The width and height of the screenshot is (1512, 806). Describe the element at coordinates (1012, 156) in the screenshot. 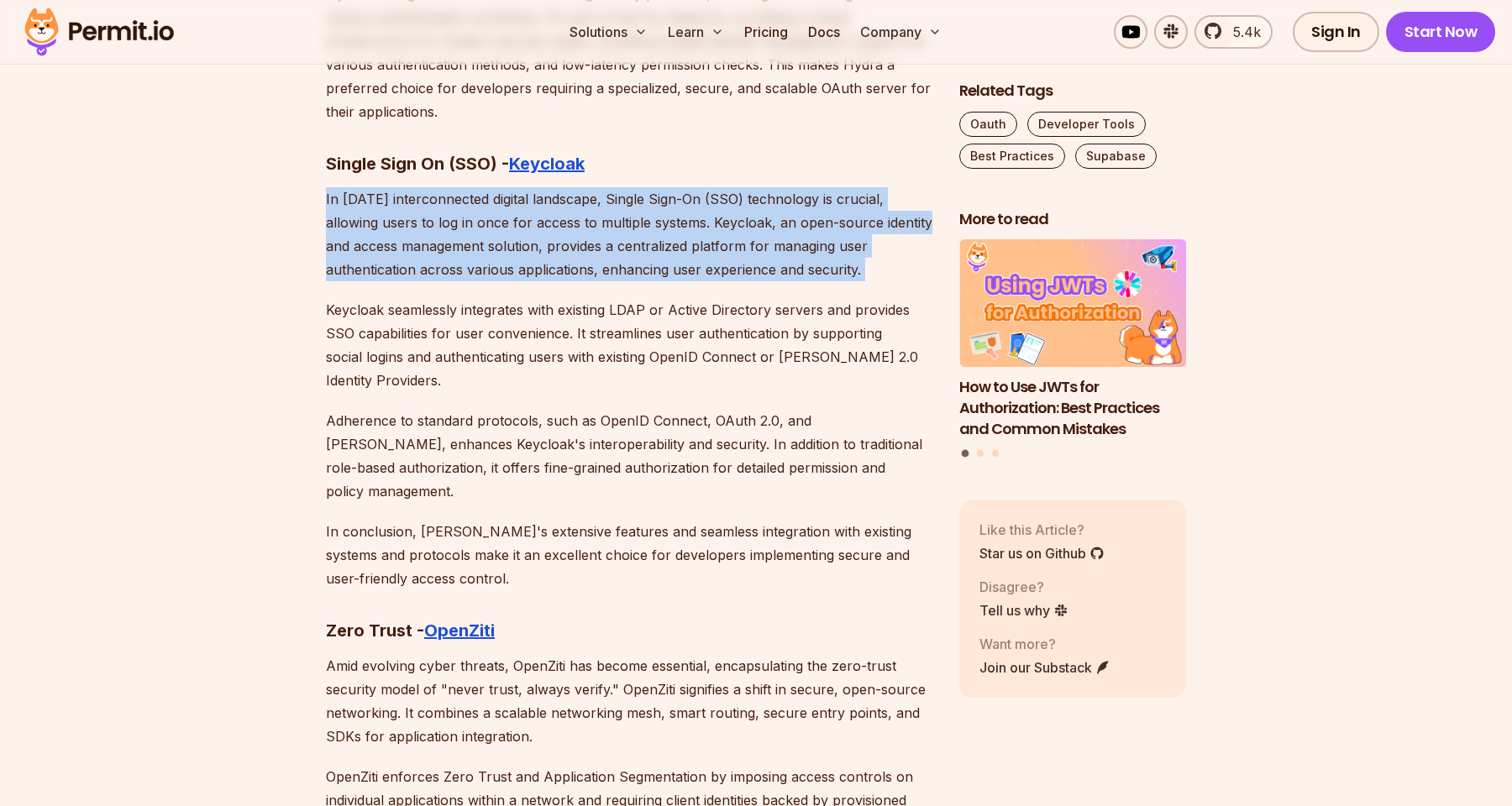

I see `a: Best Practices` at that location.